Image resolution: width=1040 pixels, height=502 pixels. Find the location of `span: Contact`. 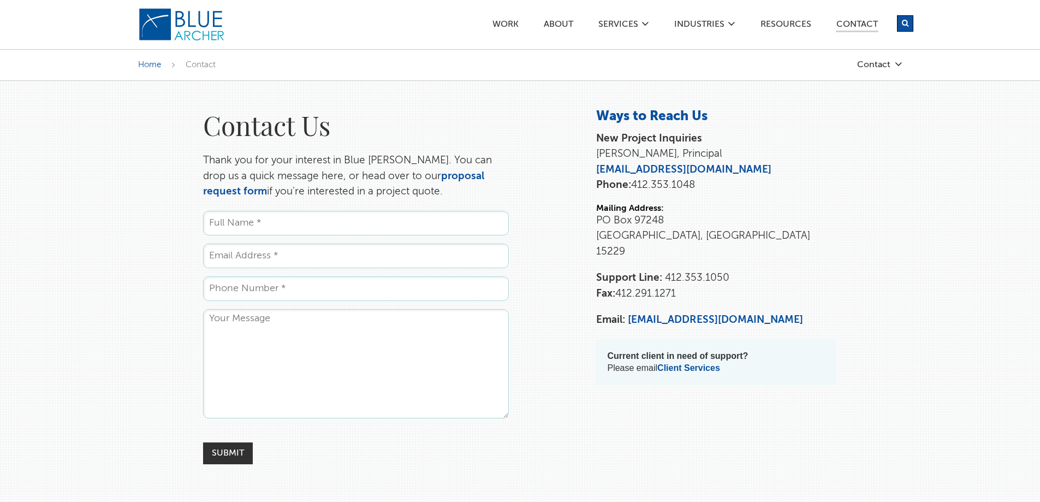

span: Contact is located at coordinates (200, 64).